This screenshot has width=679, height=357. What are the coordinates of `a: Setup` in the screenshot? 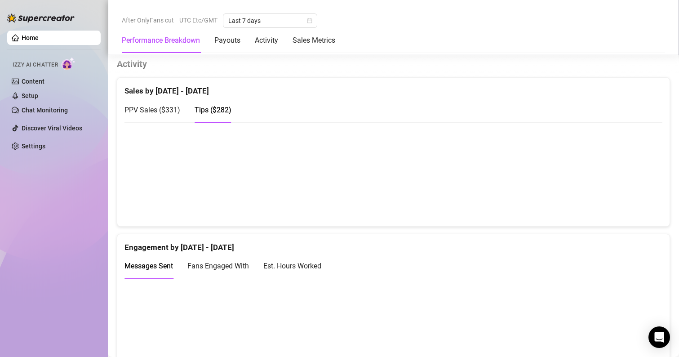 It's located at (30, 96).